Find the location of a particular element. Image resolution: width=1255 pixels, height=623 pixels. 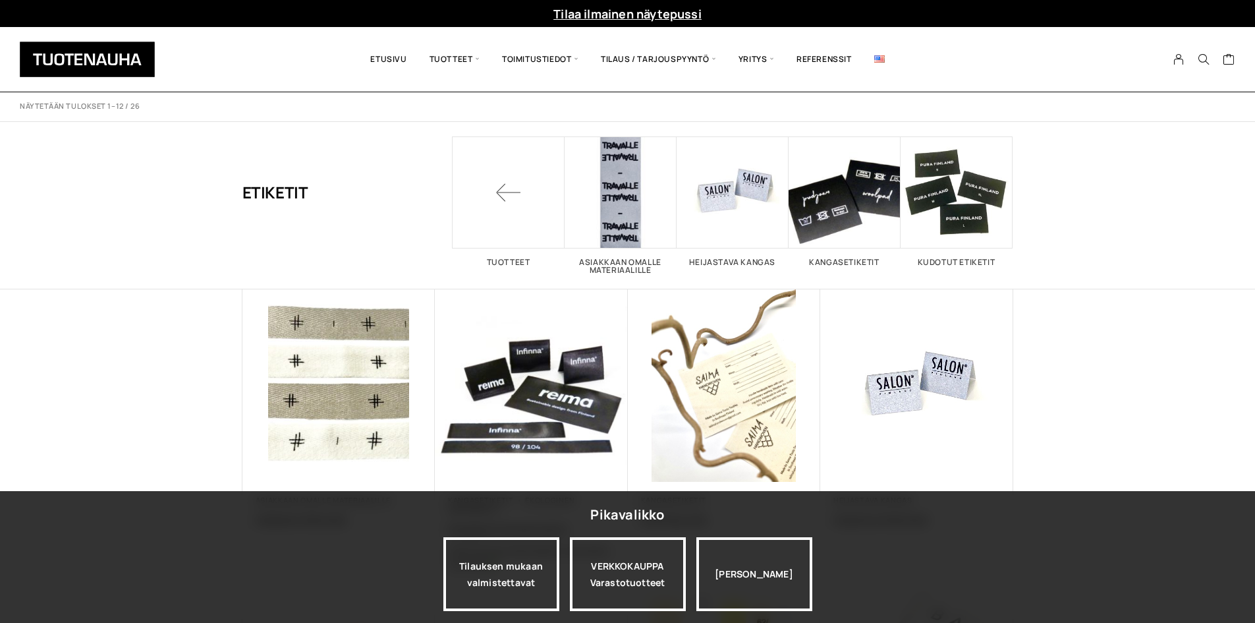

a: Etusivu is located at coordinates (388, 59).